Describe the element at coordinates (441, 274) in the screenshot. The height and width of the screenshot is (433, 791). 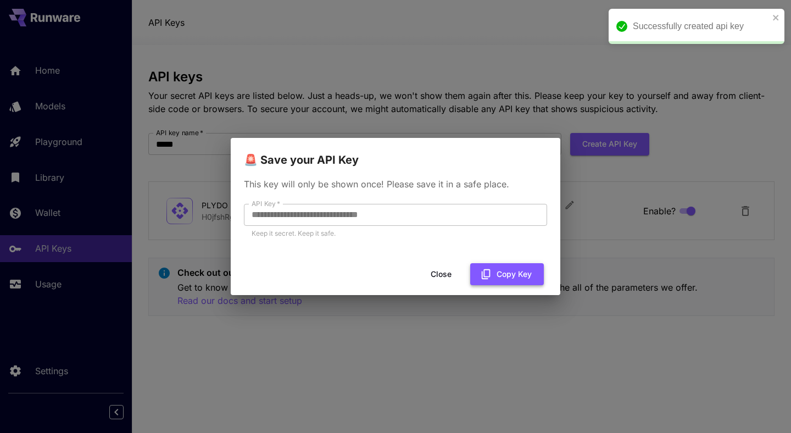
I see `button: Close` at that location.